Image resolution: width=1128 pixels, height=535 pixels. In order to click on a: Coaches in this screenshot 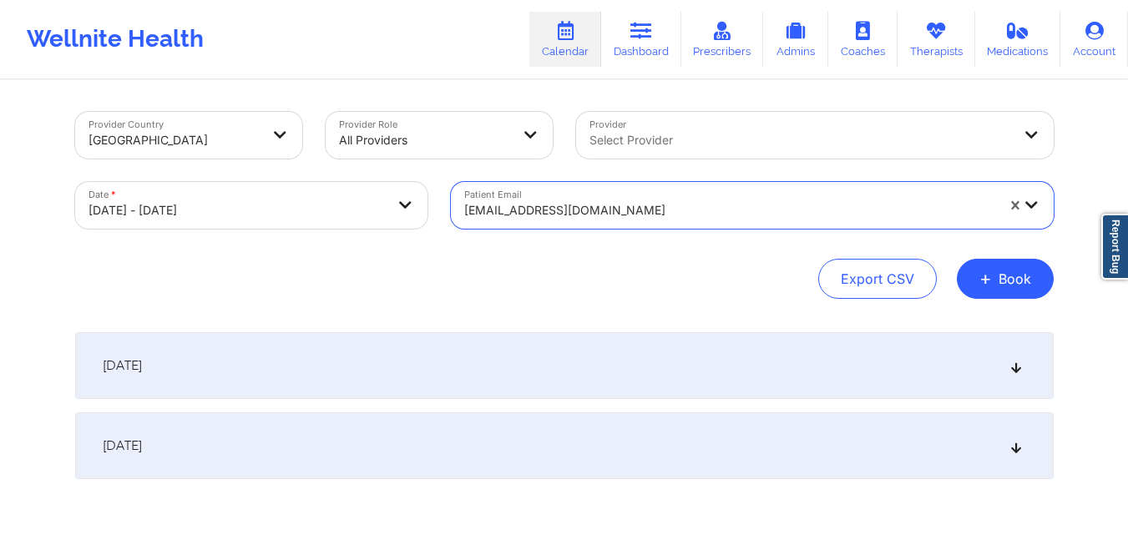, I will do `click(863, 39)`.